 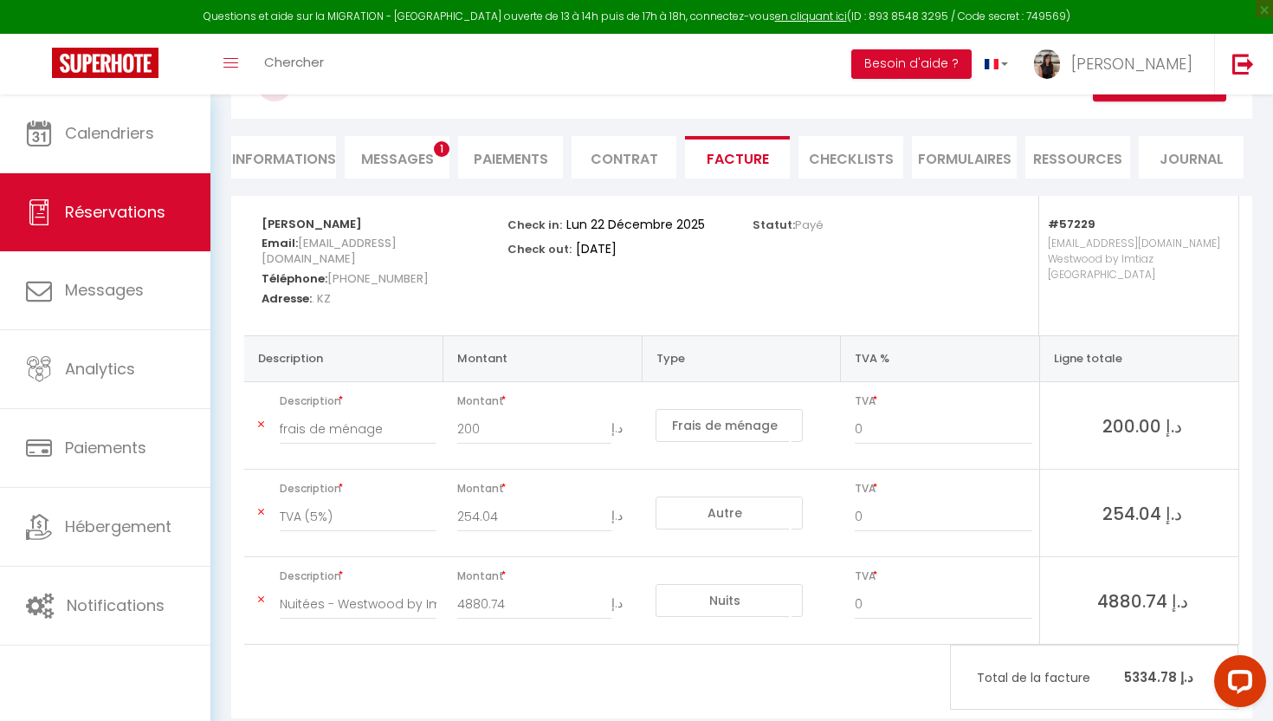 I want to click on p: Statut:, so click(x=788, y=223).